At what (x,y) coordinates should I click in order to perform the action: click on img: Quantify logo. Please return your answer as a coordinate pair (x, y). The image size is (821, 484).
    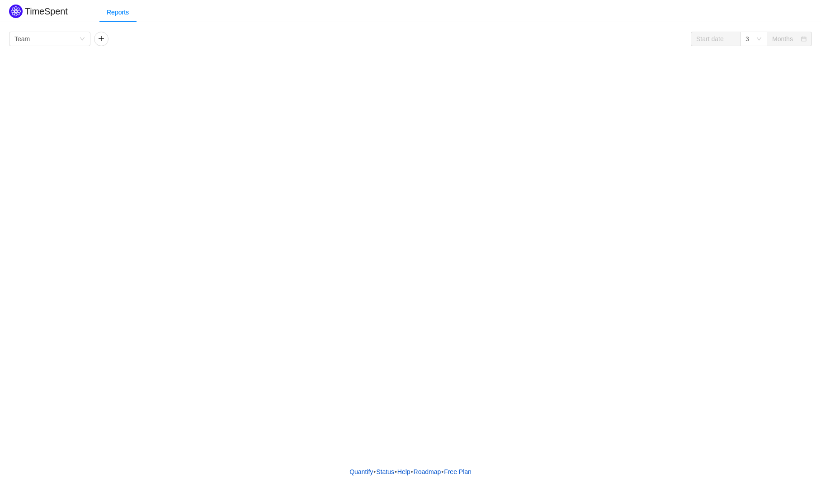
    Looking at the image, I should click on (16, 11).